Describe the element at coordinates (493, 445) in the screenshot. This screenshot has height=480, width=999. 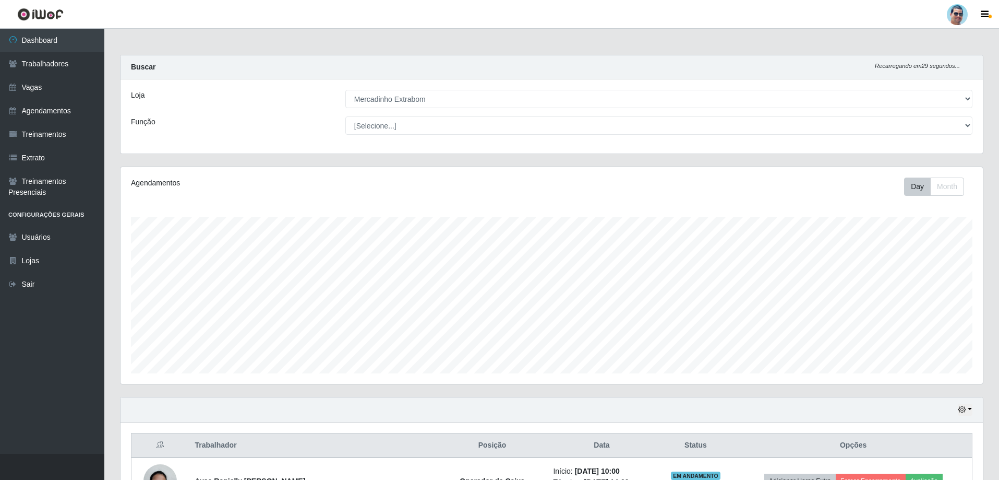
I see `th: Posição` at that location.